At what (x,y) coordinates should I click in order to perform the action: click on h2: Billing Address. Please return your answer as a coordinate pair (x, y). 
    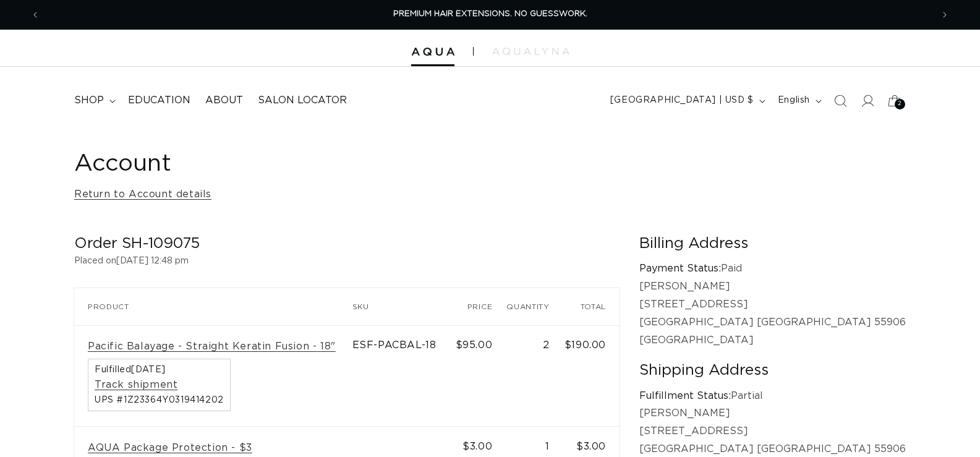
    Looking at the image, I should click on (772, 244).